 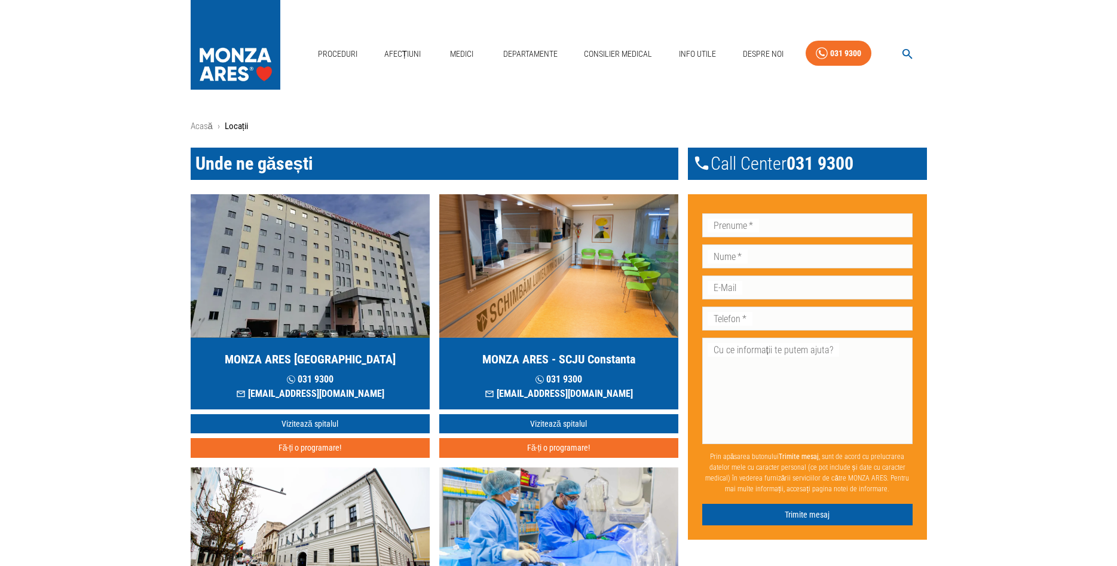 What do you see at coordinates (807, 164) in the screenshot?
I see `div: Call Center` at bounding box center [807, 164].